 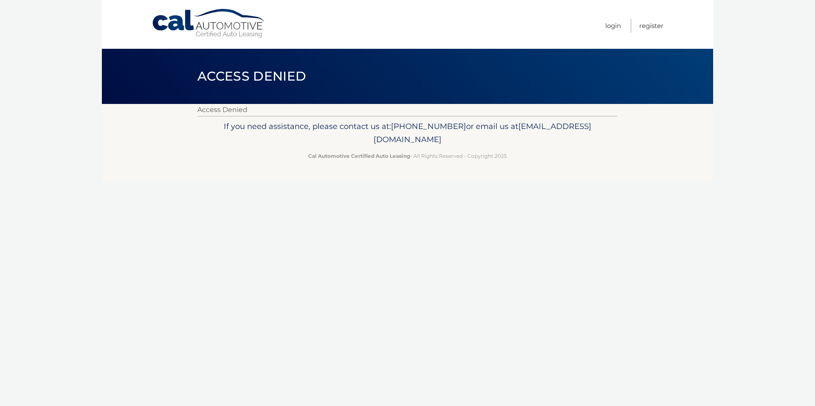 What do you see at coordinates (209, 23) in the screenshot?
I see `a: Cal Automotive` at bounding box center [209, 23].